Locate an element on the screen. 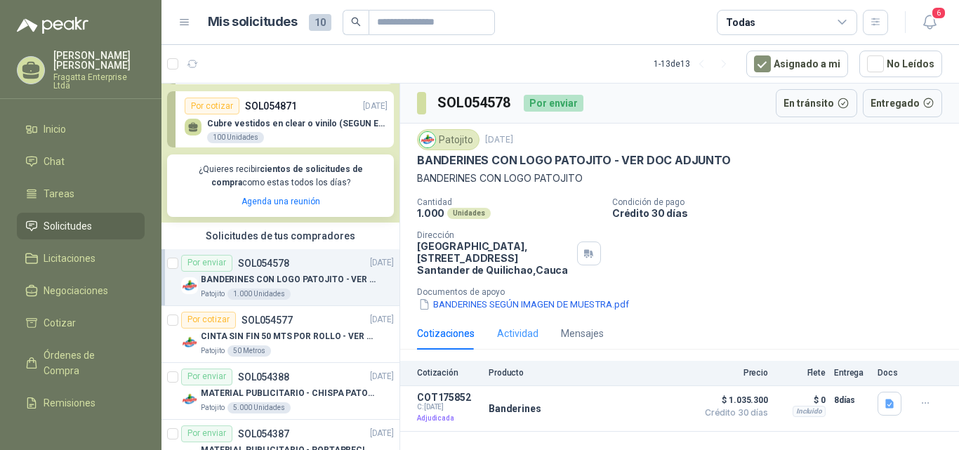 This screenshot has height=450, width=959. button: En tránsito is located at coordinates (817, 103).